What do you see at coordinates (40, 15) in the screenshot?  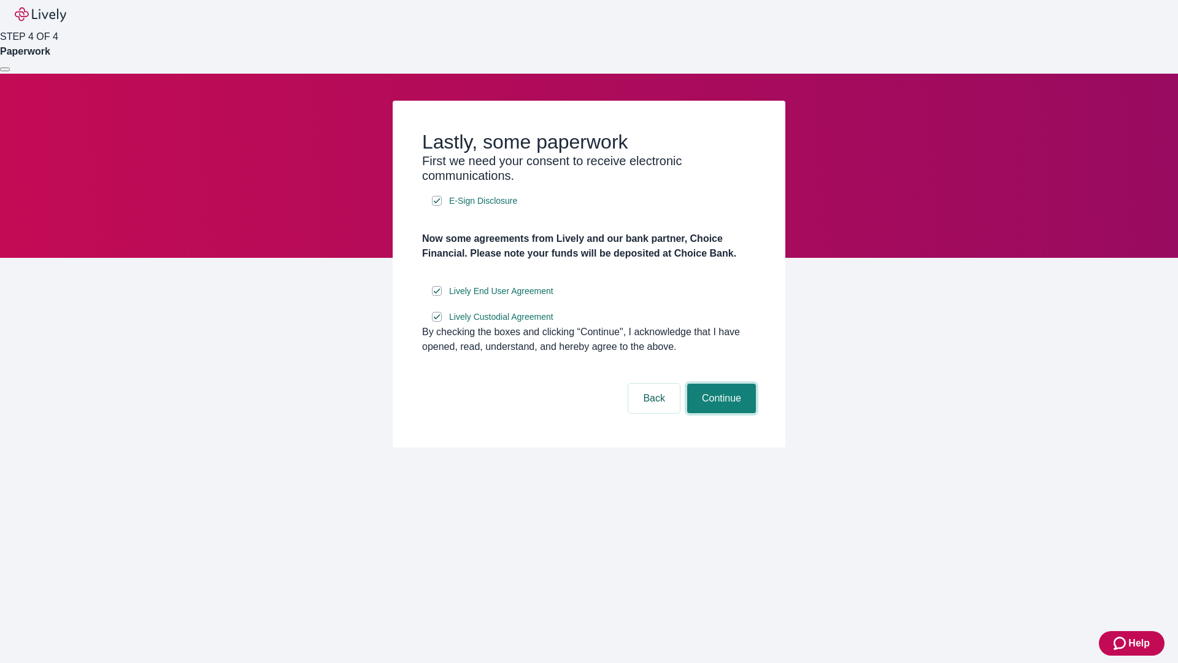 I see `img: Lively` at bounding box center [40, 15].